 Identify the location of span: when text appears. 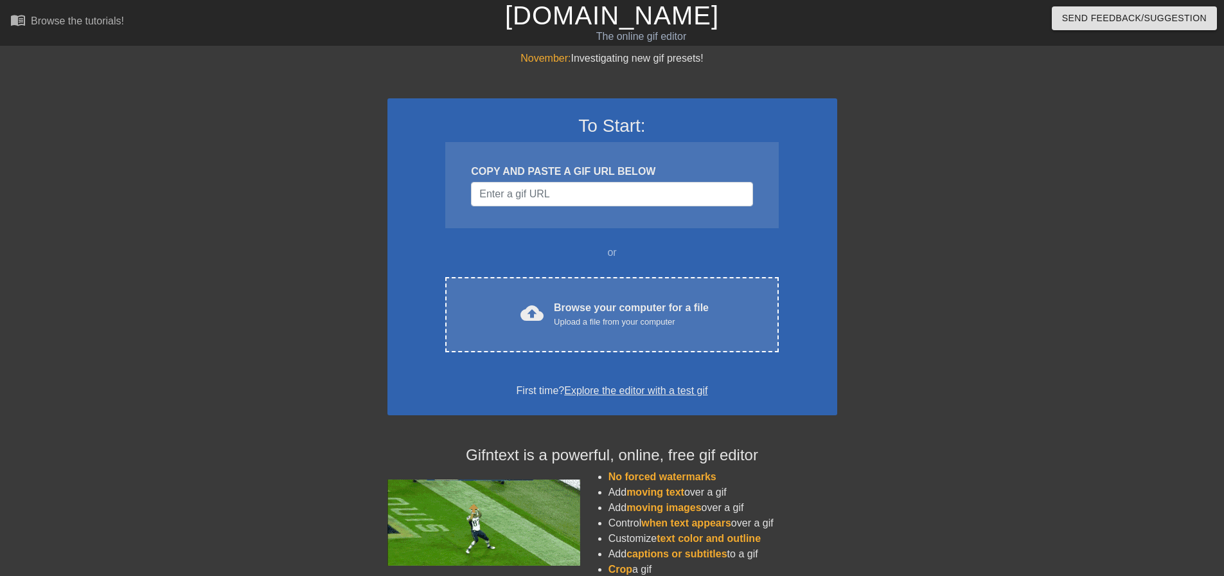
(686, 523).